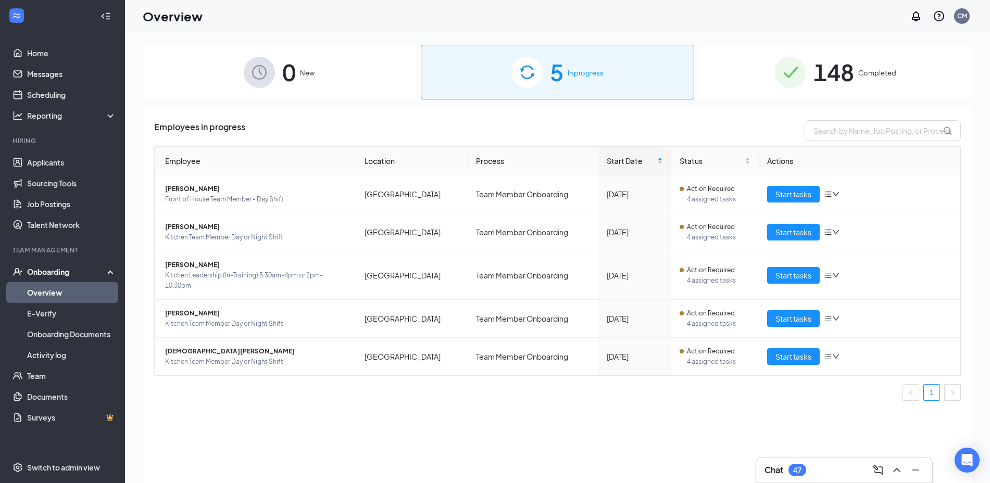  I want to click on th: Employee, so click(255, 161).